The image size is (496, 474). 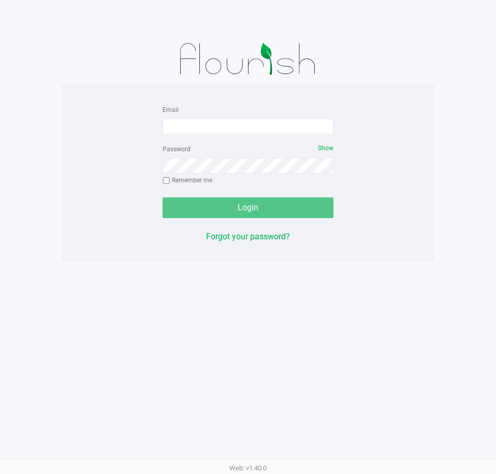 What do you see at coordinates (248, 237) in the screenshot?
I see `button: Forgot your password?` at bounding box center [248, 237].